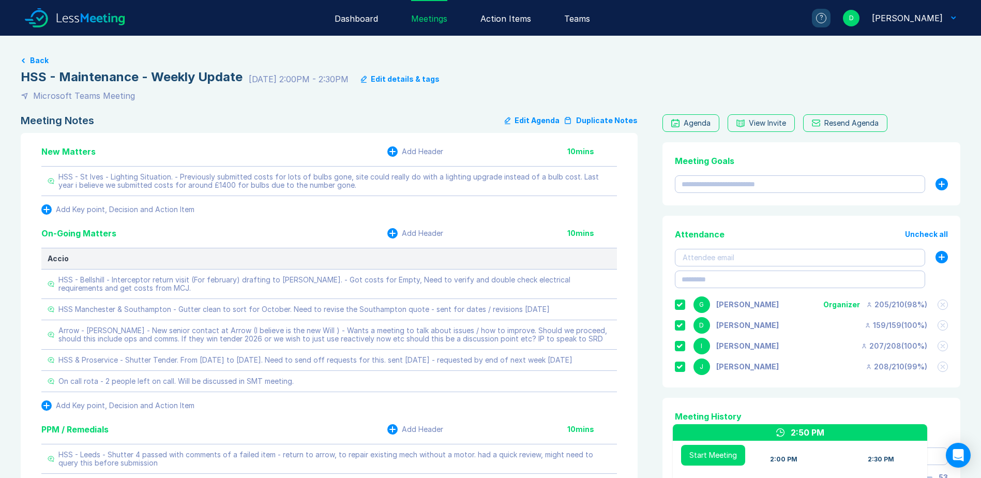 The width and height of the screenshot is (981, 478). What do you see at coordinates (304, 309) in the screenshot?
I see `div: HSS Manchester & Southampton - Gutter clean to sort for October. Need to revise the Southampton q...` at bounding box center [304, 309].